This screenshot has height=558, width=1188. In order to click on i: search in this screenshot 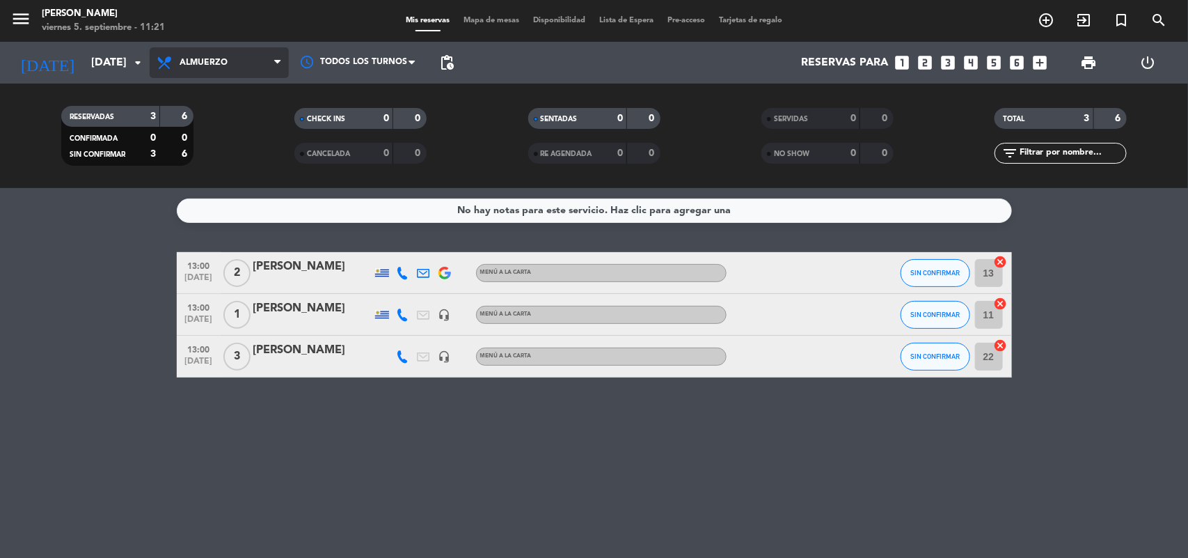, I will do `click(1159, 20)`.